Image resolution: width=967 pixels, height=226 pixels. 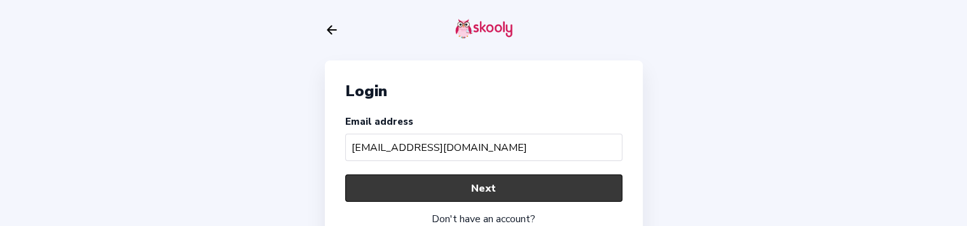 I want to click on ion-icon: arrow back outline, so click(x=332, y=30).